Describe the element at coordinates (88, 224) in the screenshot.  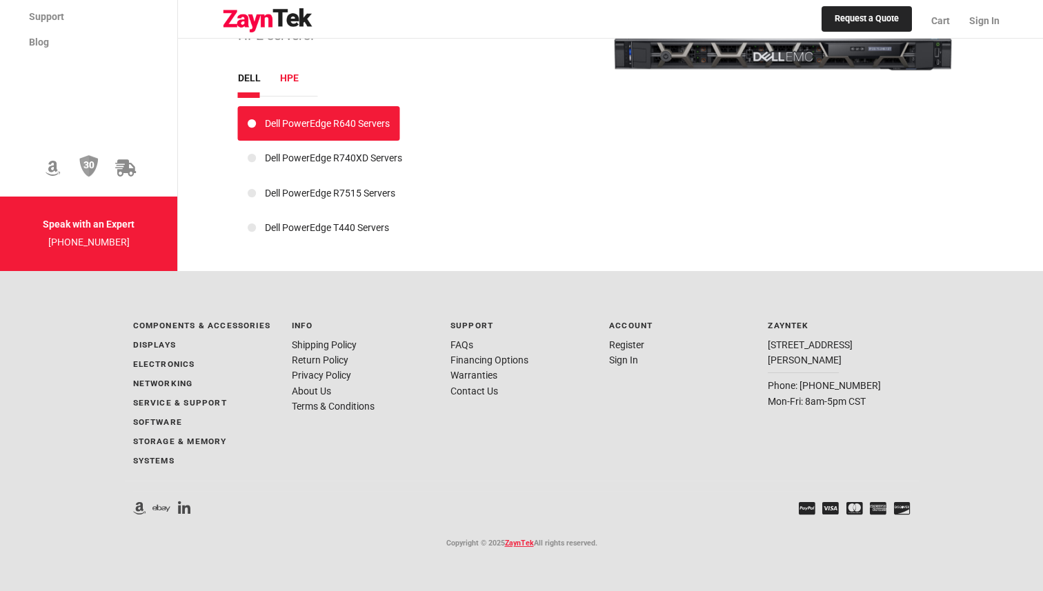
I see `strong: Speak with an Expert` at that location.